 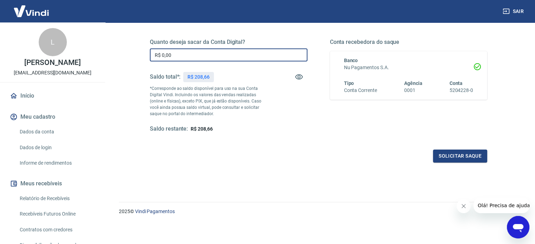 I want to click on span: R$ 208,66, so click(x=201, y=129).